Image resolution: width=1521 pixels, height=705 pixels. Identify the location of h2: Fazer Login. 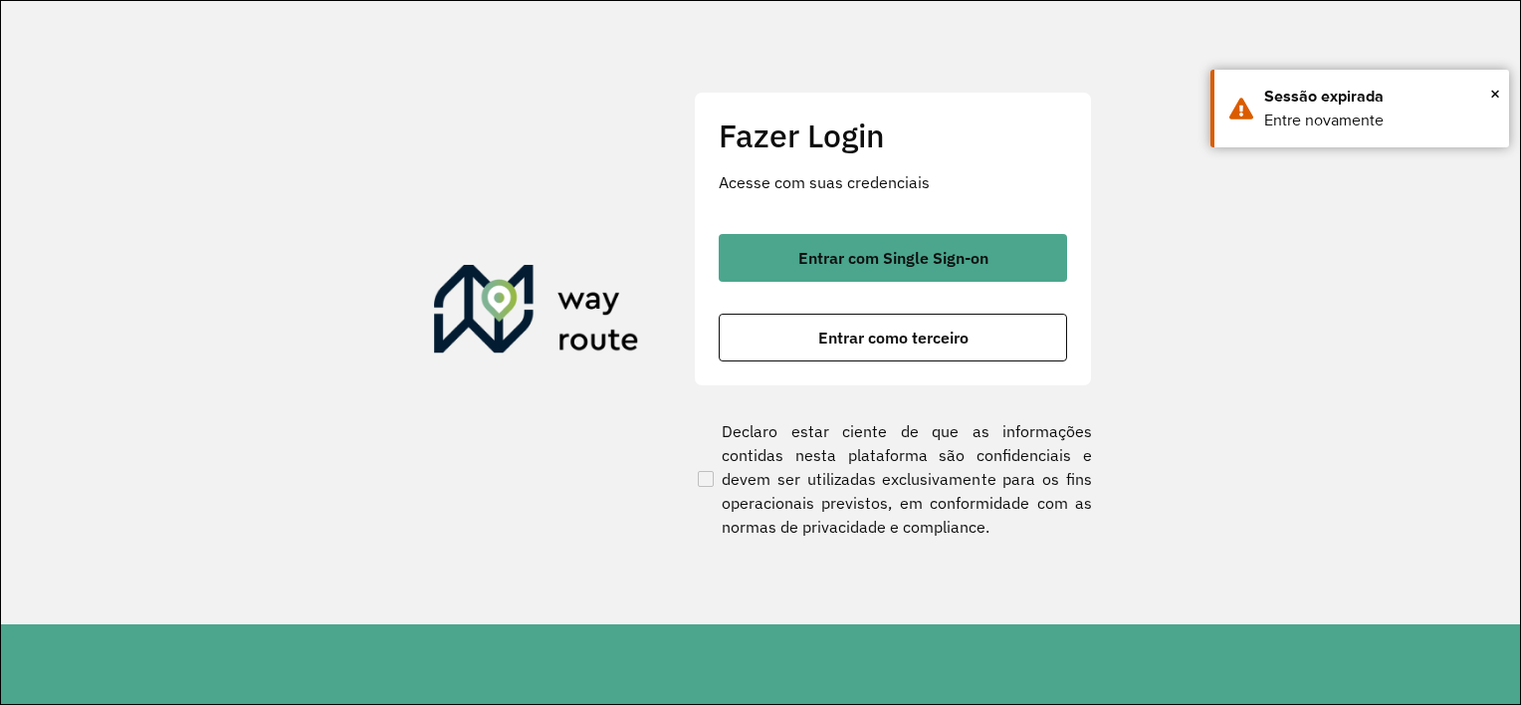
(893, 135).